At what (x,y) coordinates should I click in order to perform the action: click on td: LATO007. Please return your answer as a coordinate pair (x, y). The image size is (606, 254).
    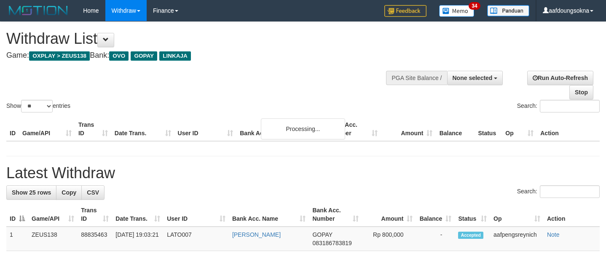
    Looking at the image, I should click on (196, 239).